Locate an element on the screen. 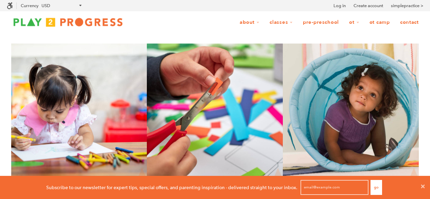 The height and width of the screenshot is (199, 430). img: Play2Progress logo is located at coordinates (68, 22).